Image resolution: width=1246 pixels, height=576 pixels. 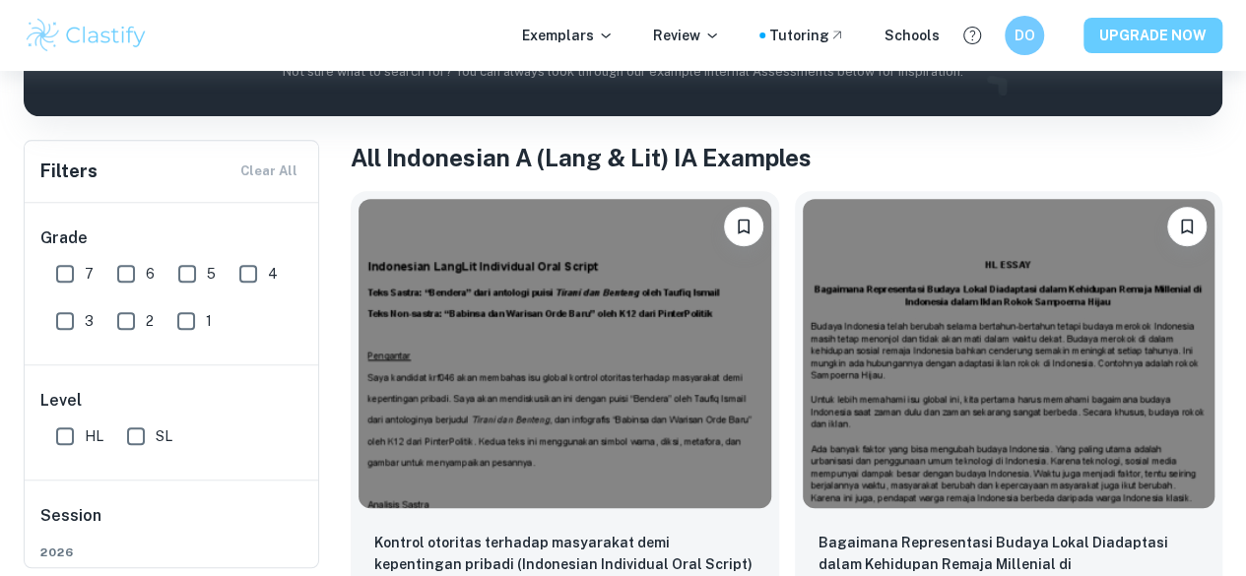 I want to click on h6: Level, so click(x=172, y=401).